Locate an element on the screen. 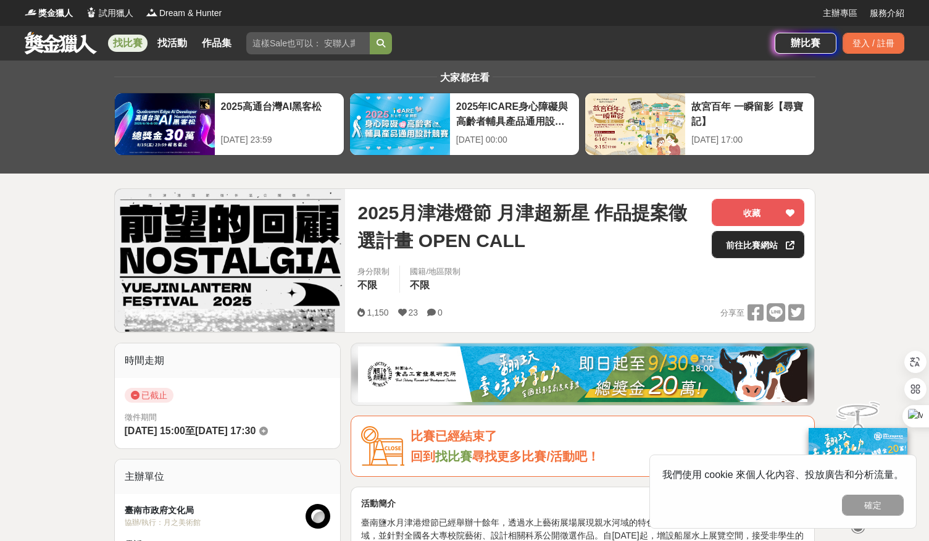 The width and height of the screenshot is (929, 541). a: Logo試用獵人 is located at coordinates (109, 13).